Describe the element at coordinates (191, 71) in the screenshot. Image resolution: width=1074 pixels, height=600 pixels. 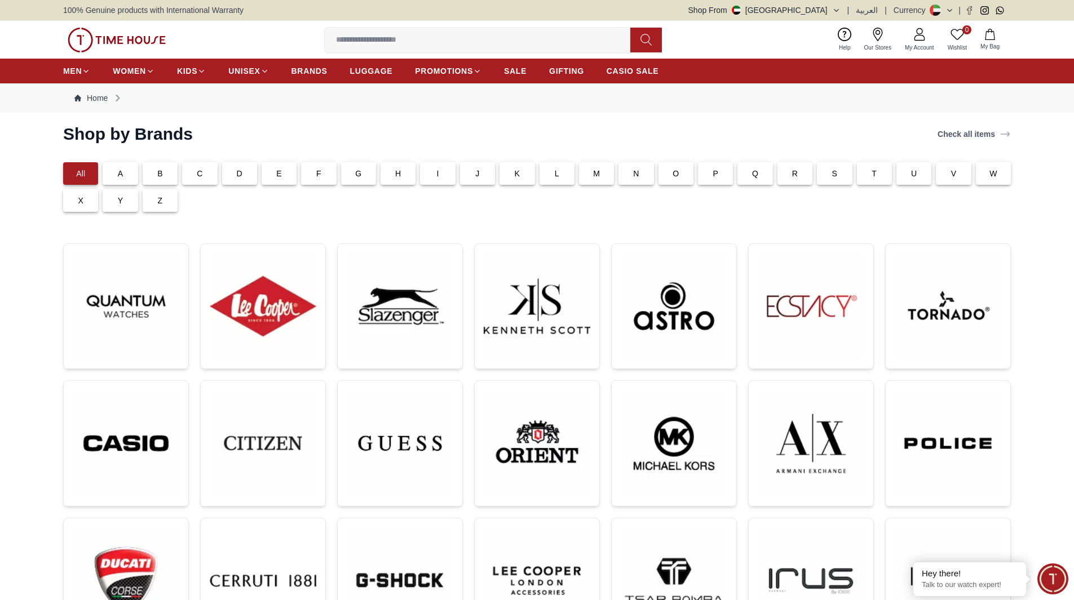
I see `a: KIDS` at that location.